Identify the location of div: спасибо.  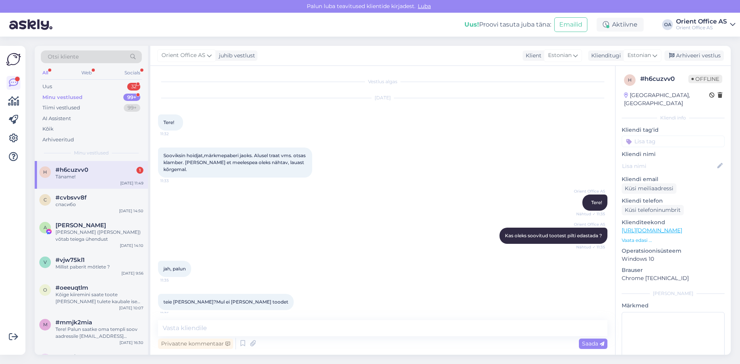
(99, 205).